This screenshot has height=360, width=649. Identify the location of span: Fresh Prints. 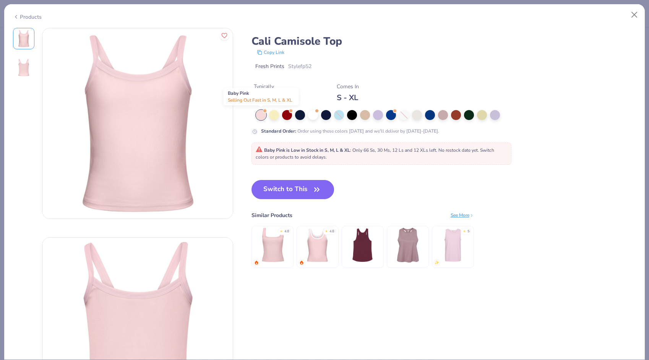
(270, 66).